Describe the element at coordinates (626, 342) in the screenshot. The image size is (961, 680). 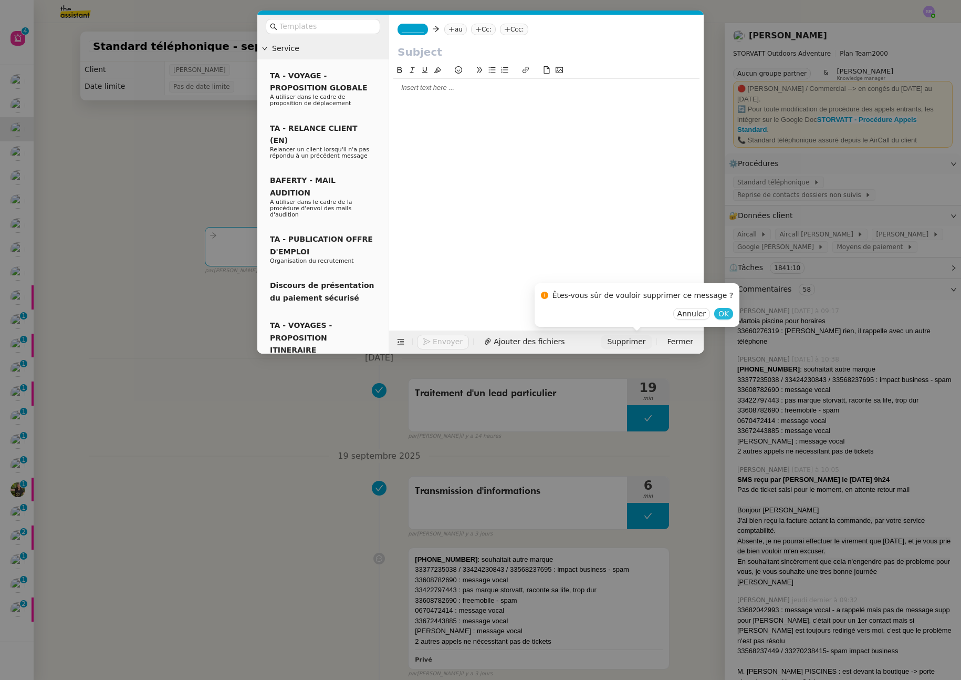
I see `span: Supprimer` at that location.